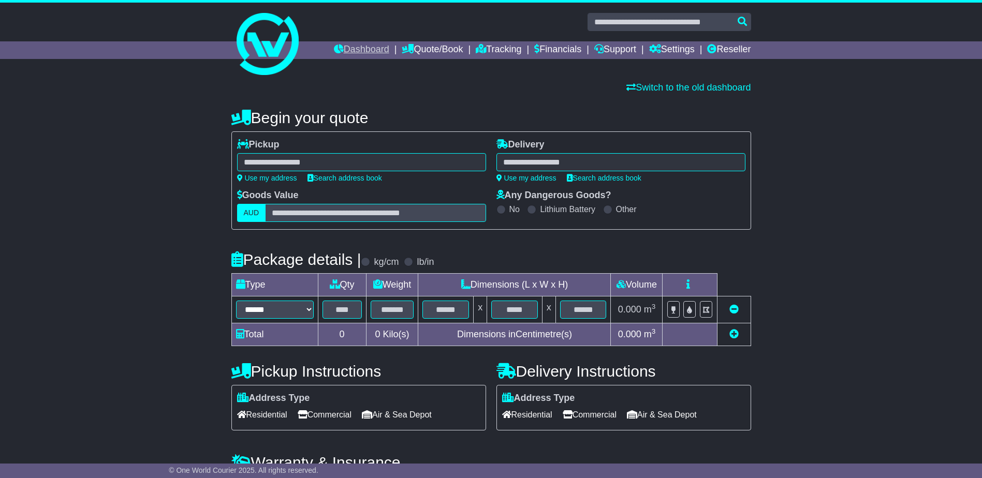 The image size is (982, 478). I want to click on label: No, so click(514, 209).